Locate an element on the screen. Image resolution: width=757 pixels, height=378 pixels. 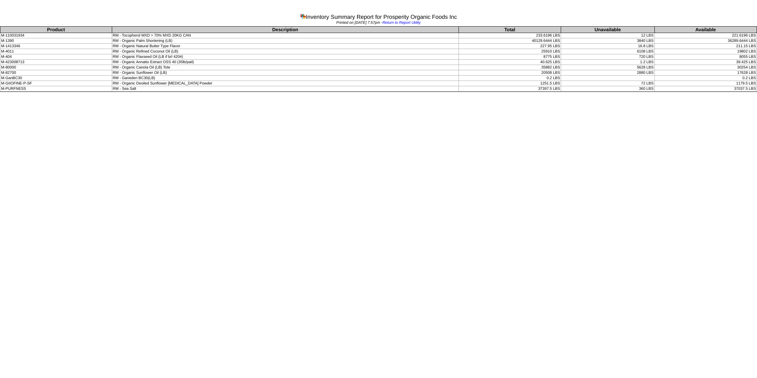
td: 3840 LBS is located at coordinates (608, 41).